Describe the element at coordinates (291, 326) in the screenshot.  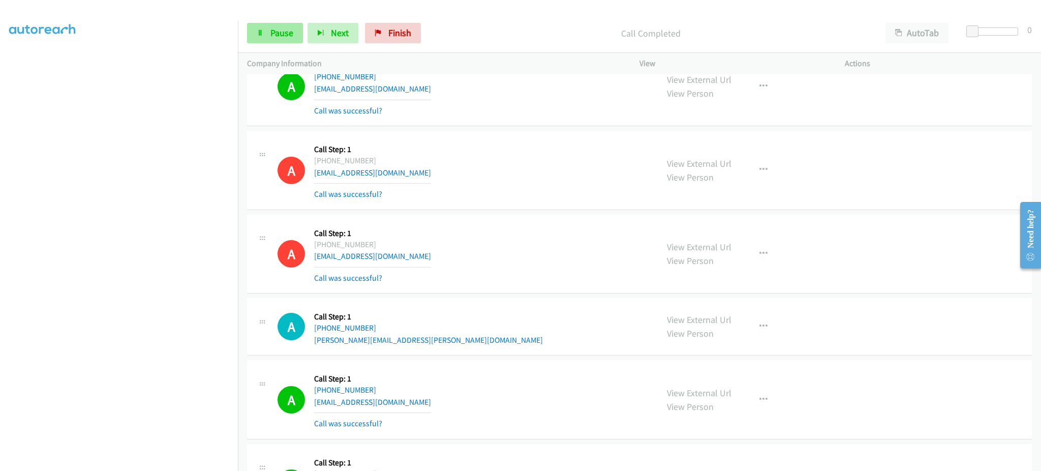
I see `div: The call is yet to be attempted` at that location.